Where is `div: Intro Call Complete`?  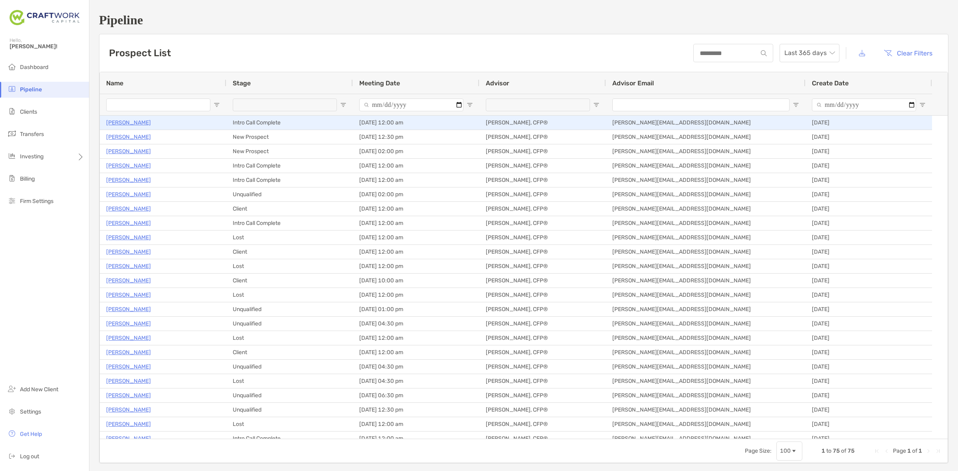 div: Intro Call Complete is located at coordinates (289, 439).